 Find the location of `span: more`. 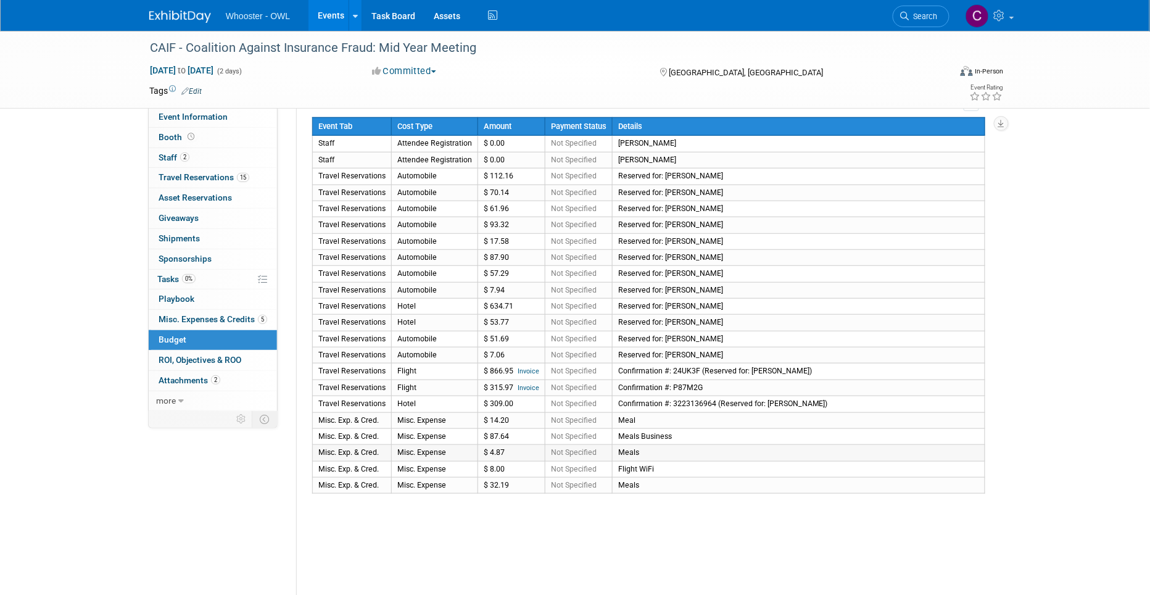

span: more is located at coordinates (166, 400).